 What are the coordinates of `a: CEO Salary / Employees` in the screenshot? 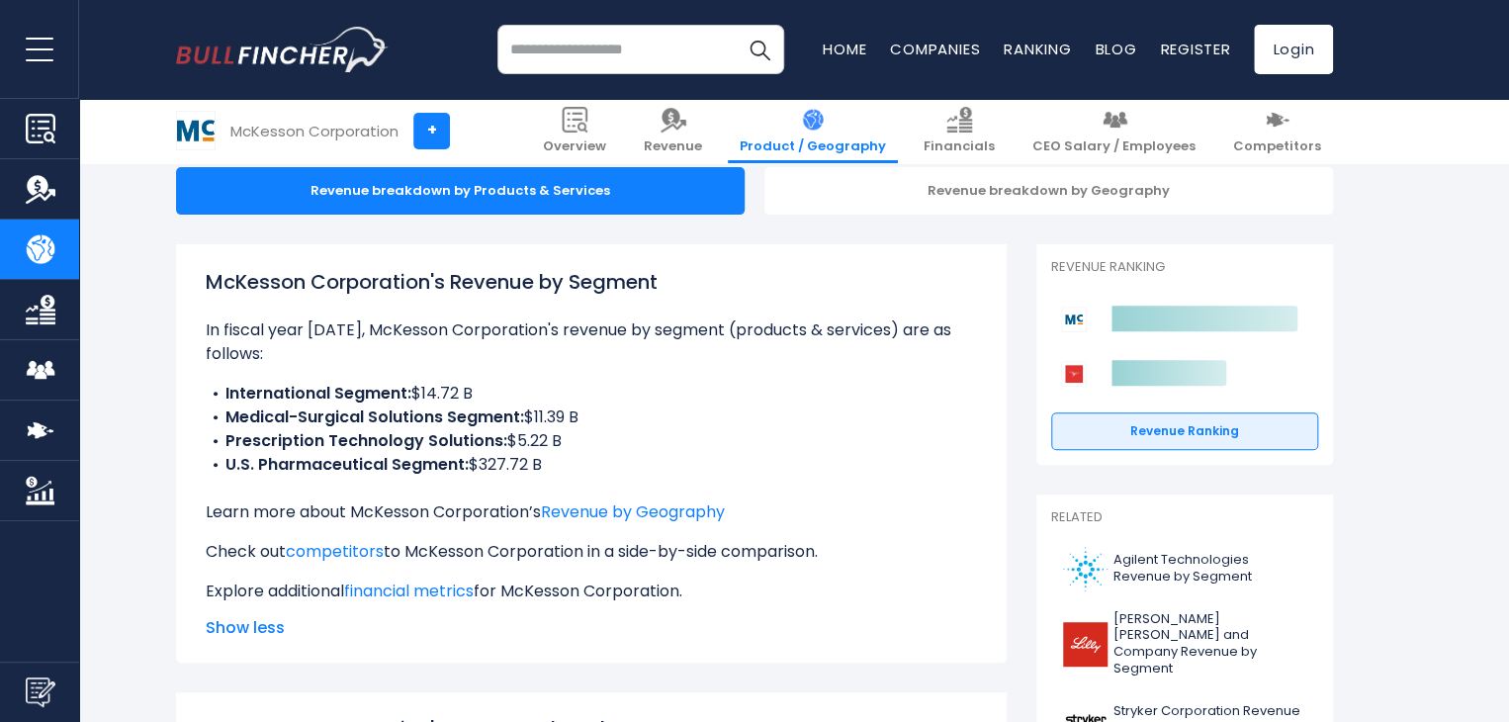 It's located at (1113, 130).